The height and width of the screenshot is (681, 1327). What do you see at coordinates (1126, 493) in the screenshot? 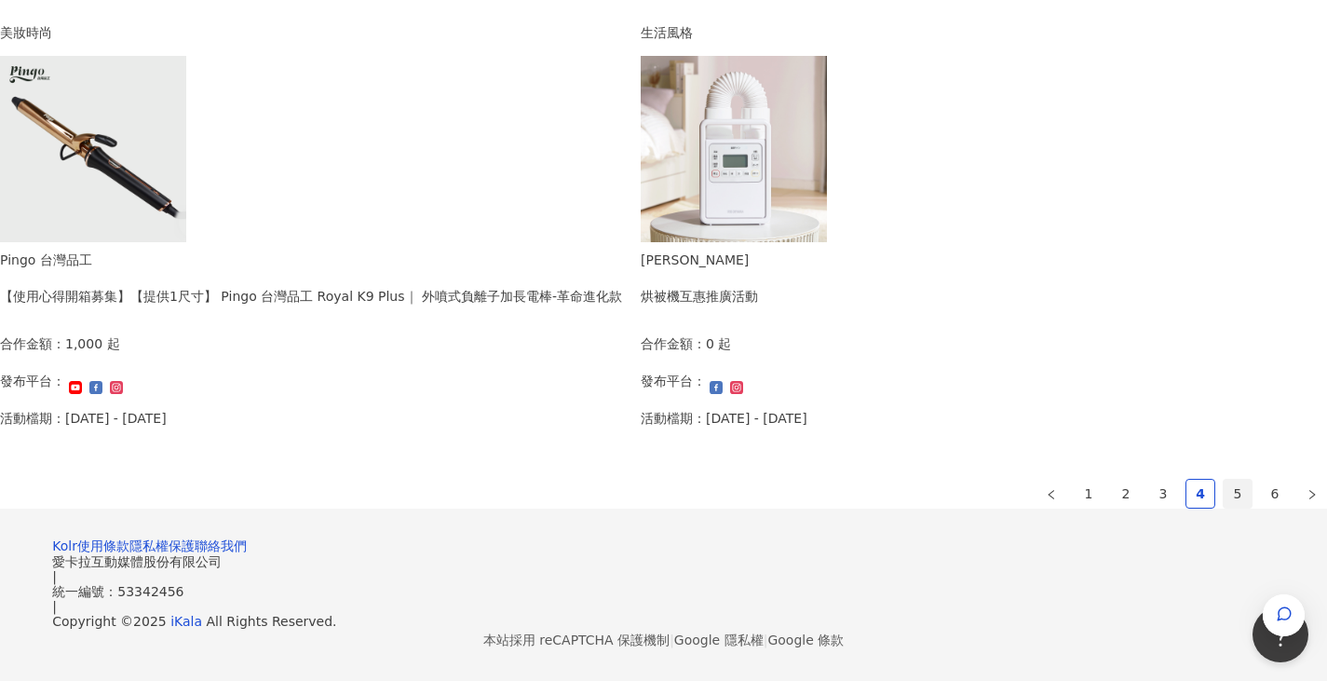
I see `li: 2` at bounding box center [1126, 493].